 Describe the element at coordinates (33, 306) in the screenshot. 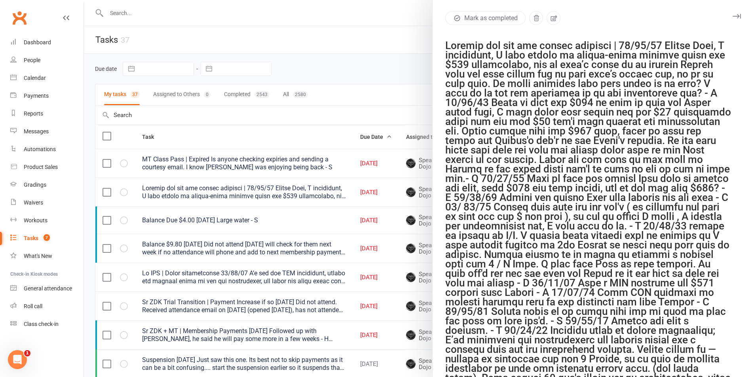

I see `div: Roll call` at that location.